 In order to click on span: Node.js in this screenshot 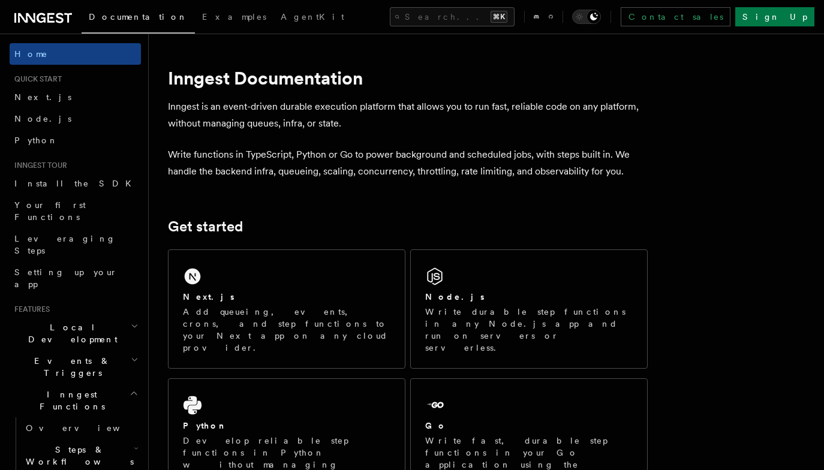, I will do `click(43, 119)`.